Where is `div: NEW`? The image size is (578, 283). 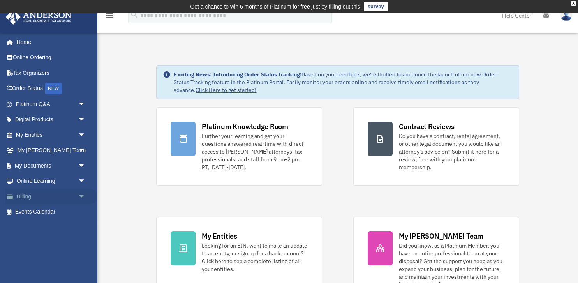
div: NEW is located at coordinates (53, 88).